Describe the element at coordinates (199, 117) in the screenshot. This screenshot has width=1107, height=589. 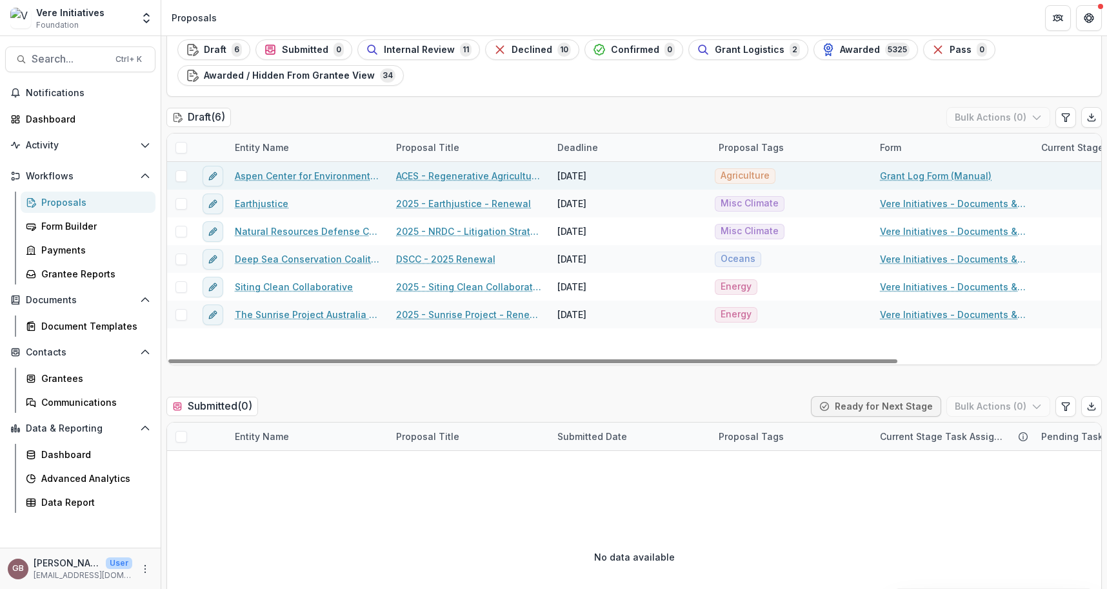
I see `h2: Draft ( 6 )` at that location.